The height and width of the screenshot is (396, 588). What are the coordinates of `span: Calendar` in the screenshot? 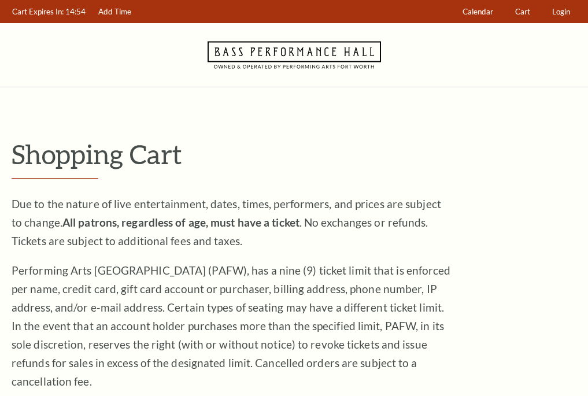 It's located at (477, 12).